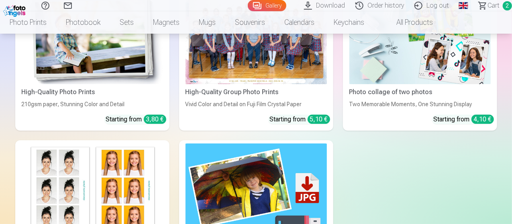 The height and width of the screenshot is (224, 512). Describe the element at coordinates (15, 10) in the screenshot. I see `img: /fa2` at that location.